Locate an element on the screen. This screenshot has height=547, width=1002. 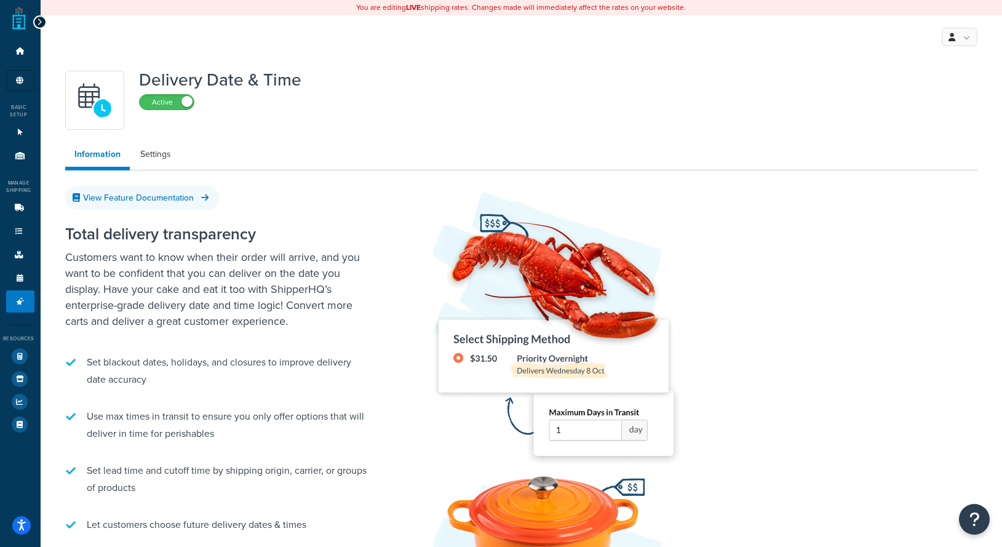
li: Dashboard is located at coordinates (20, 51).